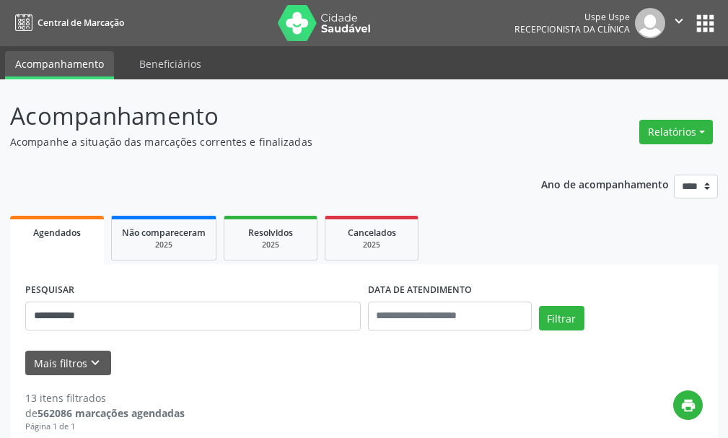 The image size is (728, 438). What do you see at coordinates (561, 318) in the screenshot?
I see `button: Filtrar` at bounding box center [561, 318].